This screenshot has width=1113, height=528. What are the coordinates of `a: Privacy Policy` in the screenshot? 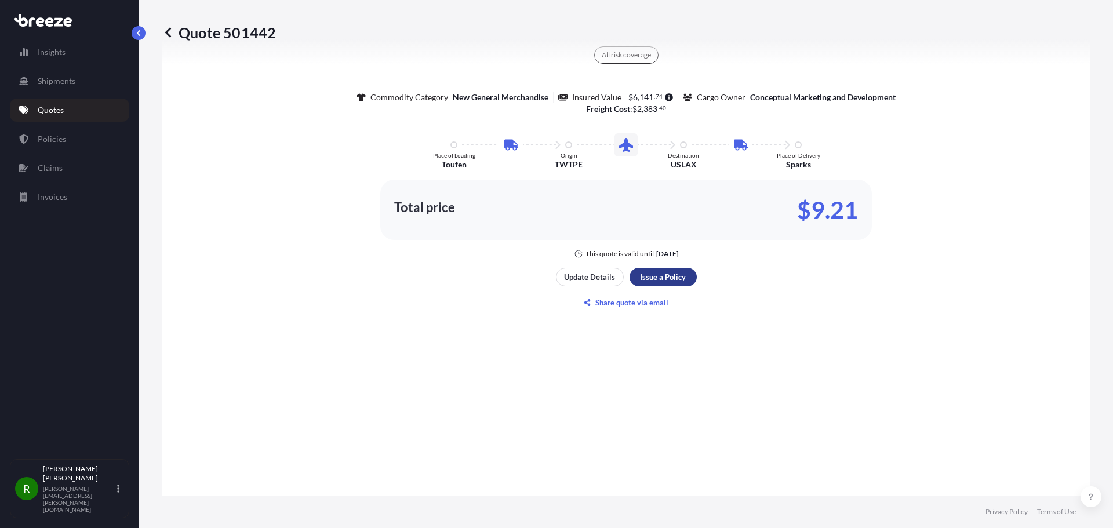 It's located at (1006, 512).